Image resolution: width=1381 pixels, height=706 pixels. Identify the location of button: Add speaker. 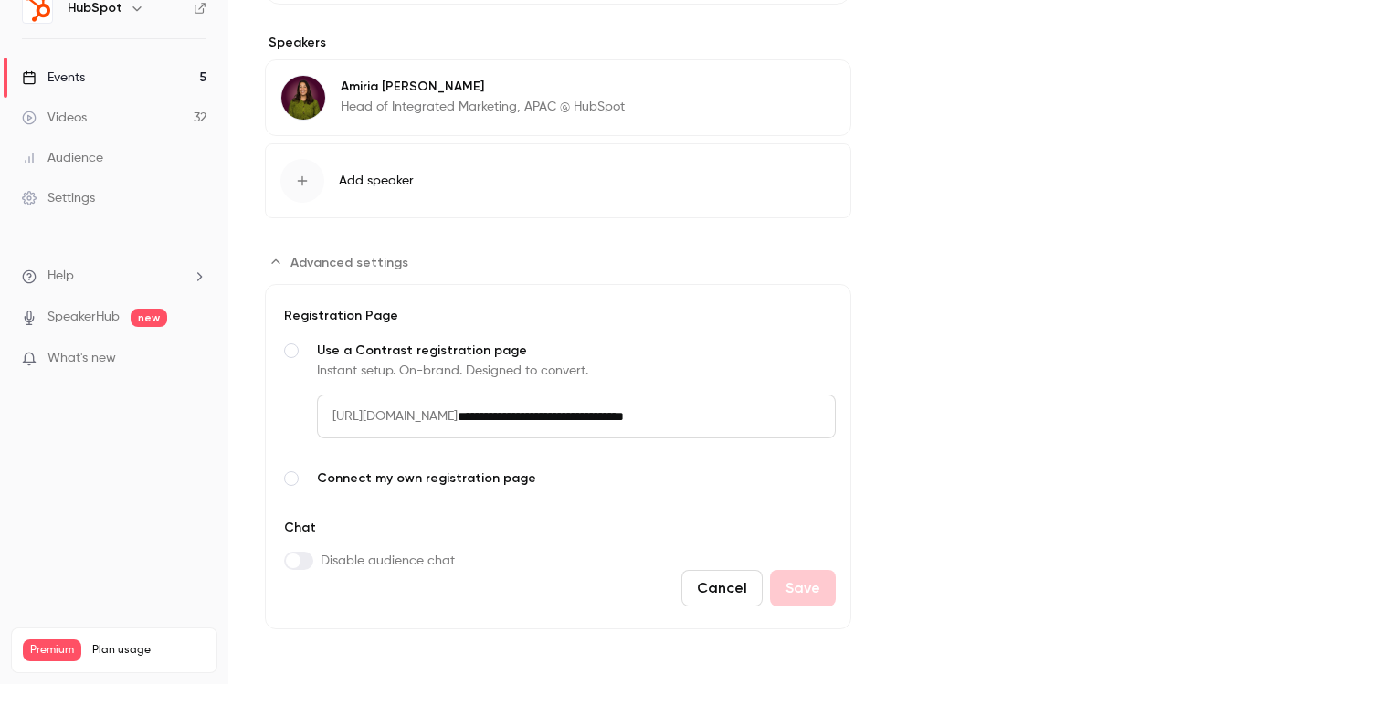
(558, 181).